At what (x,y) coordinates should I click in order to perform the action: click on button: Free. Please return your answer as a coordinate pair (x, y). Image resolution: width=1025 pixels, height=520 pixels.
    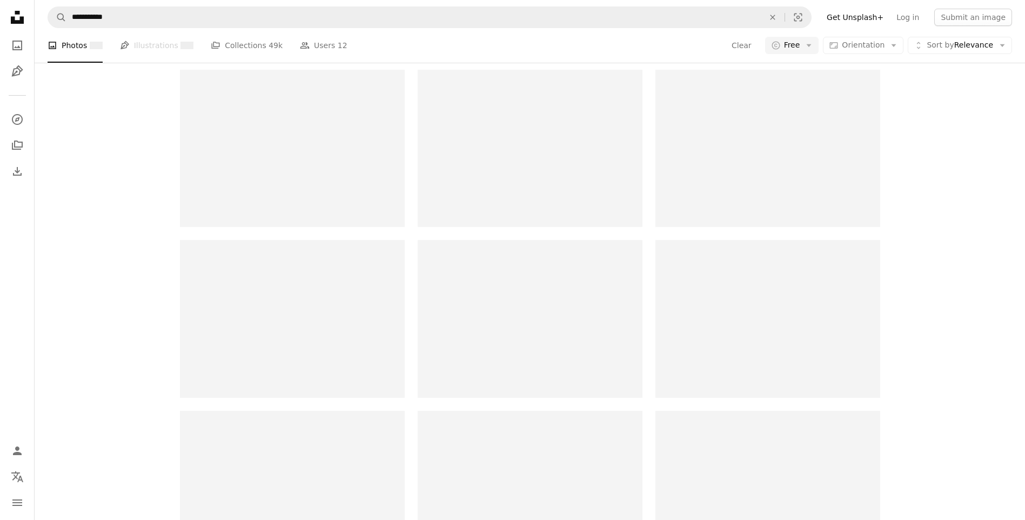
    Looking at the image, I should click on (792, 45).